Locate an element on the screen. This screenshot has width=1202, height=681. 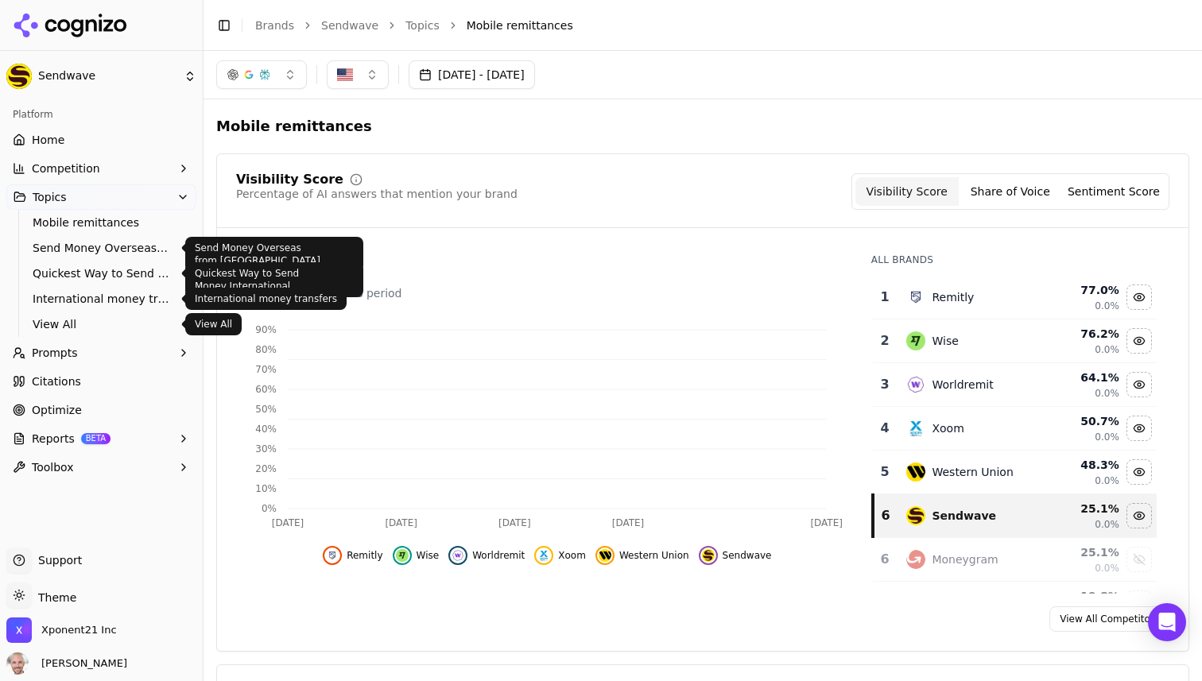
a: Optimize is located at coordinates (101, 410).